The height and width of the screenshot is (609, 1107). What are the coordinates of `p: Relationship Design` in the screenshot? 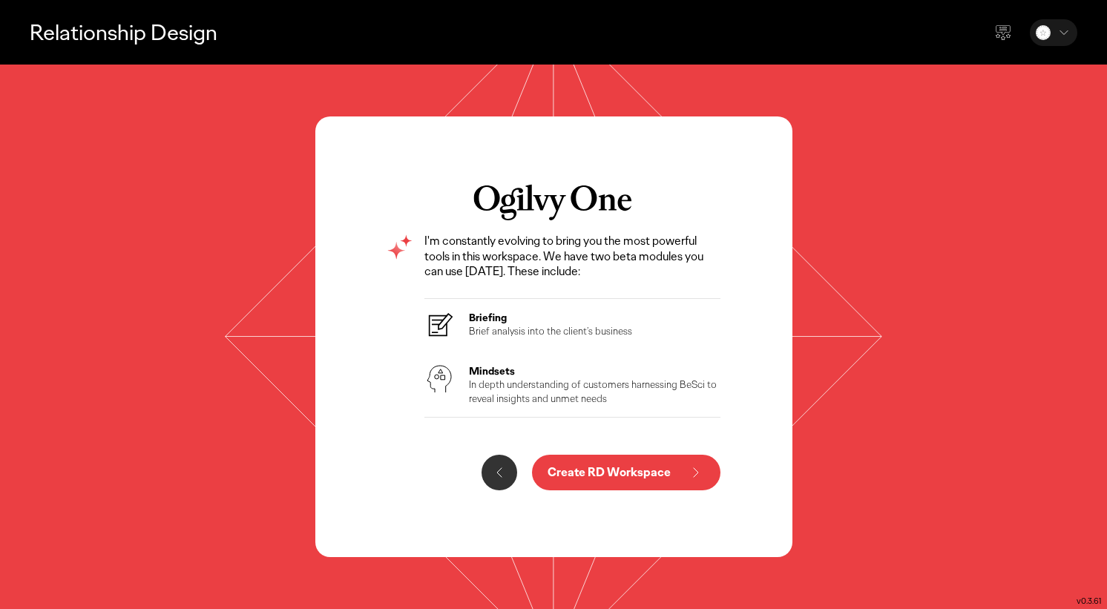 It's located at (123, 32).